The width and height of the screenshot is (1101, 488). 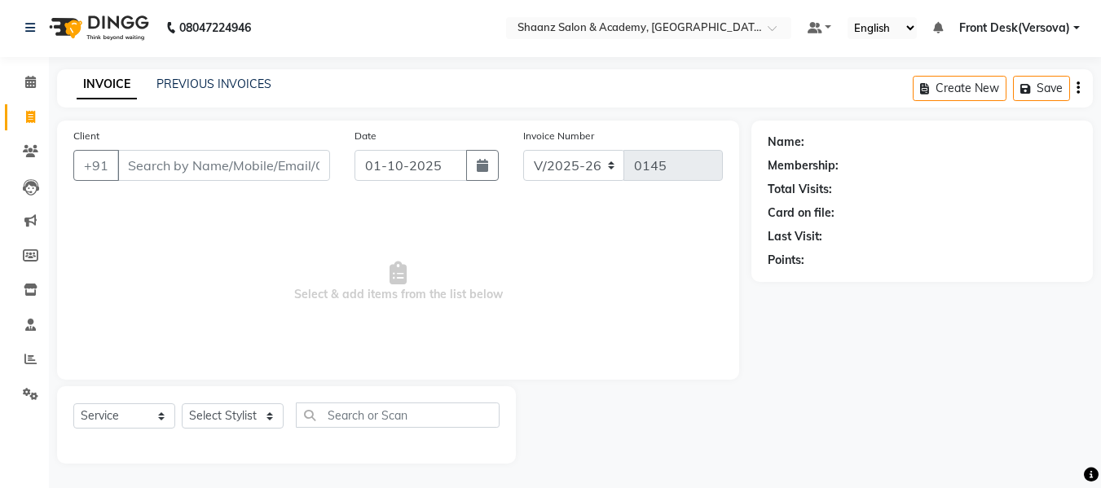 What do you see at coordinates (558, 136) in the screenshot?
I see `label: Invoice Number` at bounding box center [558, 136].